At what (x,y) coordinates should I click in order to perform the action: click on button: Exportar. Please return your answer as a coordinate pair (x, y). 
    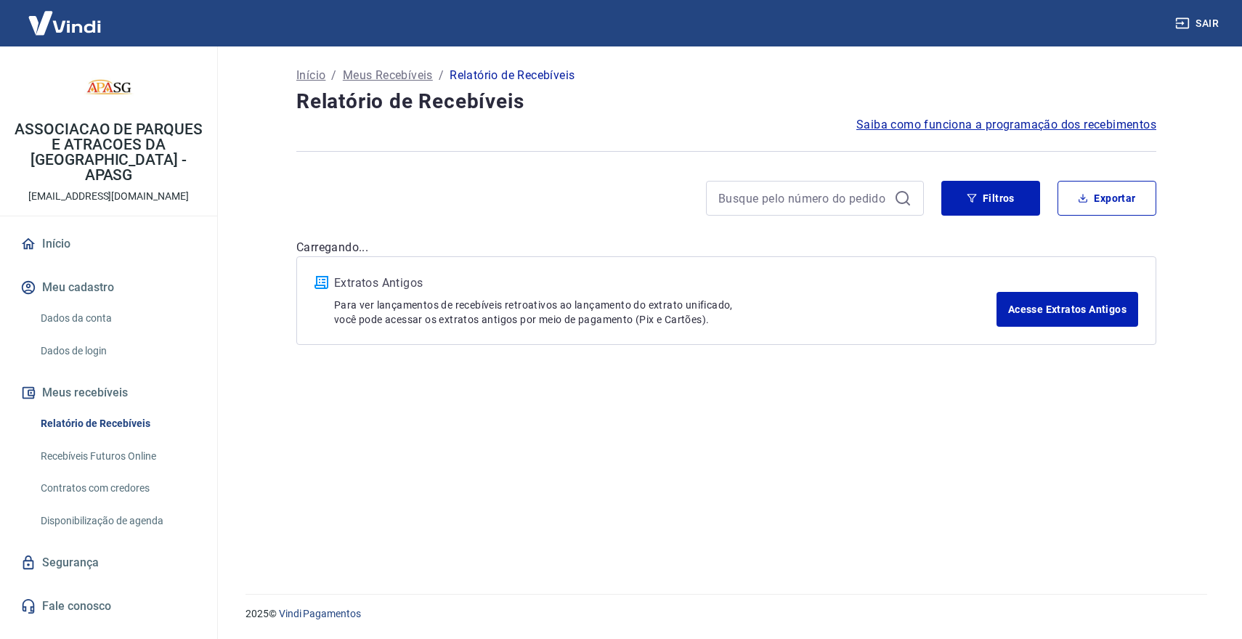
    Looking at the image, I should click on (1107, 198).